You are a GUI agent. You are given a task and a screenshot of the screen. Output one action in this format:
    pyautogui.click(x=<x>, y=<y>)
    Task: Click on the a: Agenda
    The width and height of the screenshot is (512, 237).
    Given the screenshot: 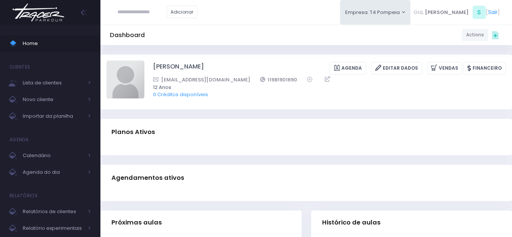 What is the action you would take?
    pyautogui.click(x=348, y=68)
    